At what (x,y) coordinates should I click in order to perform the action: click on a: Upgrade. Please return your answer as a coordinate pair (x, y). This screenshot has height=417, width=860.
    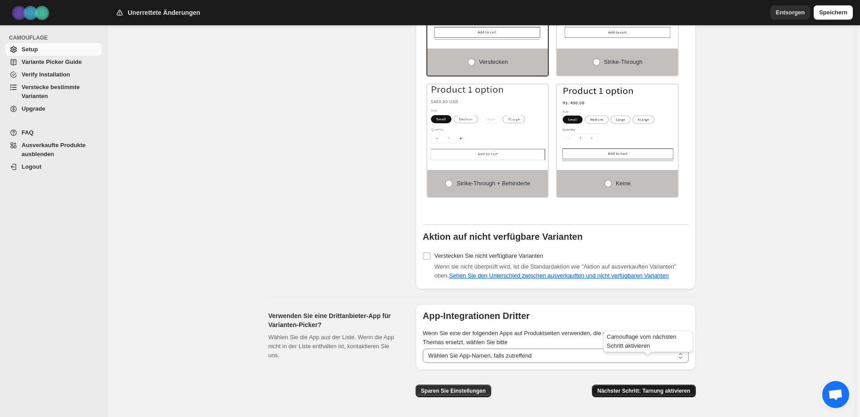
    Looking at the image, I should click on (54, 109).